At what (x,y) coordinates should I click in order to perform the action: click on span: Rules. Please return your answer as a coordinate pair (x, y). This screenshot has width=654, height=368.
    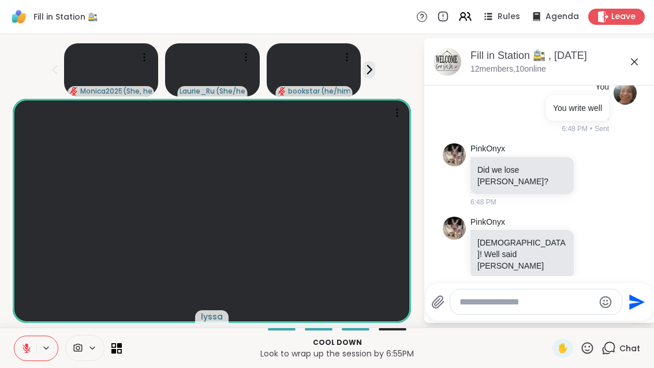
    Looking at the image, I should click on (508, 17).